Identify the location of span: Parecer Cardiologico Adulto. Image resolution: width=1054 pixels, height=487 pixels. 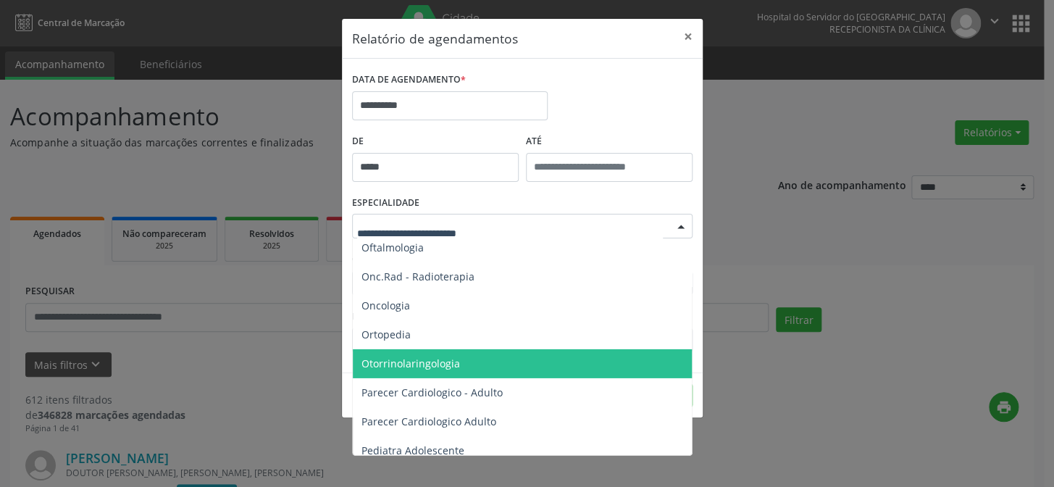
(429, 421).